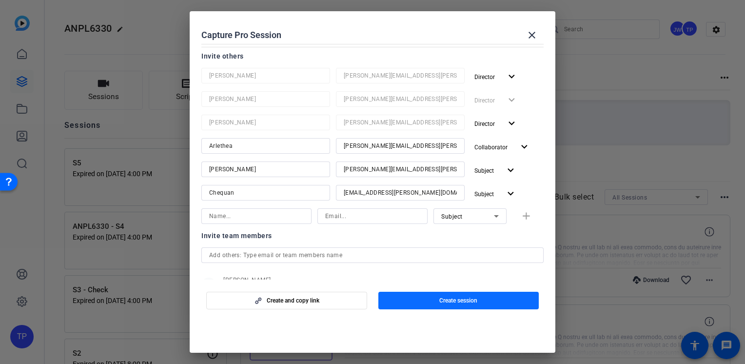 The image size is (745, 364). Describe the element at coordinates (532, 35) in the screenshot. I see `mat-icon: close` at that location.